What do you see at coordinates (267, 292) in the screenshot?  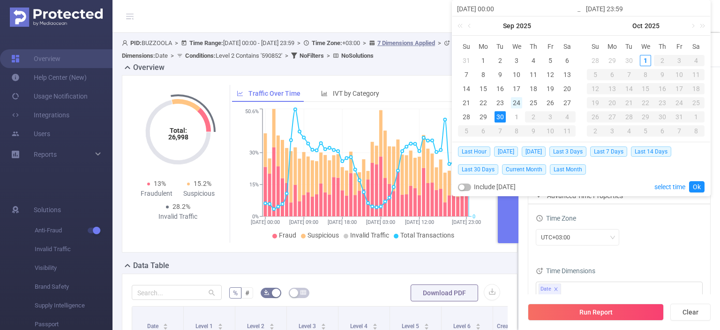 I see `i: icon: bg-colors` at bounding box center [267, 292].